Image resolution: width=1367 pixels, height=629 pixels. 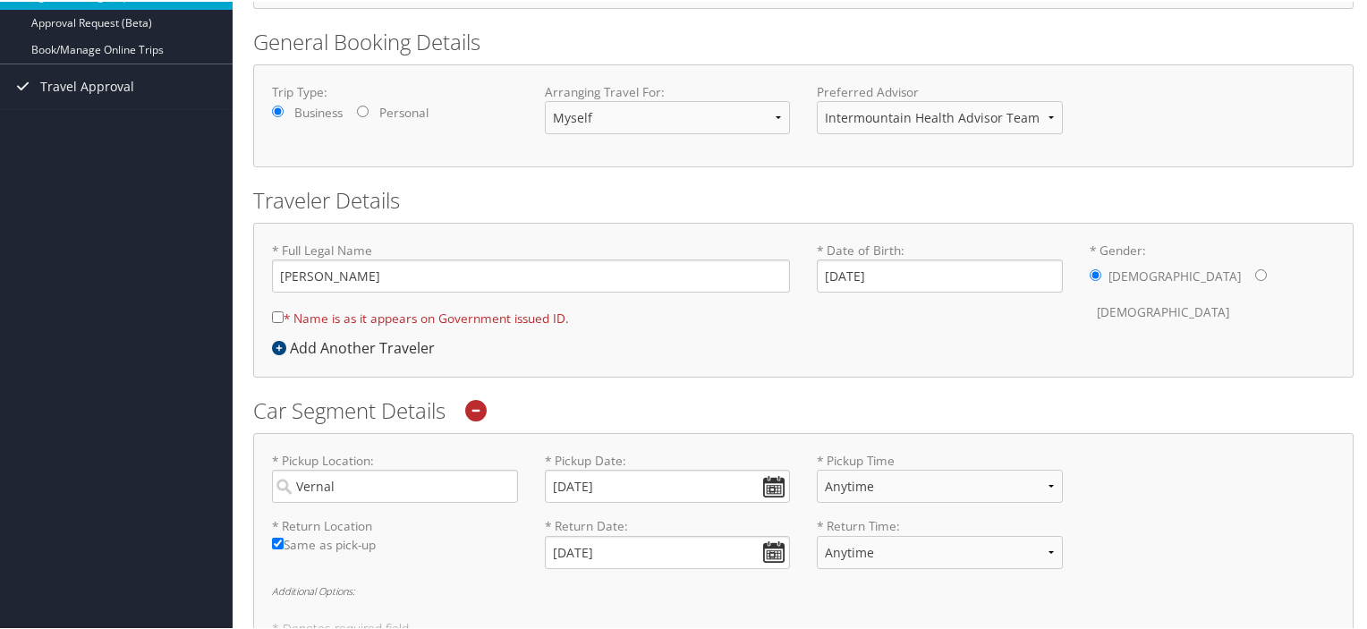 What do you see at coordinates (358, 346) in the screenshot?
I see `div: Add Another Traveler` at bounding box center [358, 346].